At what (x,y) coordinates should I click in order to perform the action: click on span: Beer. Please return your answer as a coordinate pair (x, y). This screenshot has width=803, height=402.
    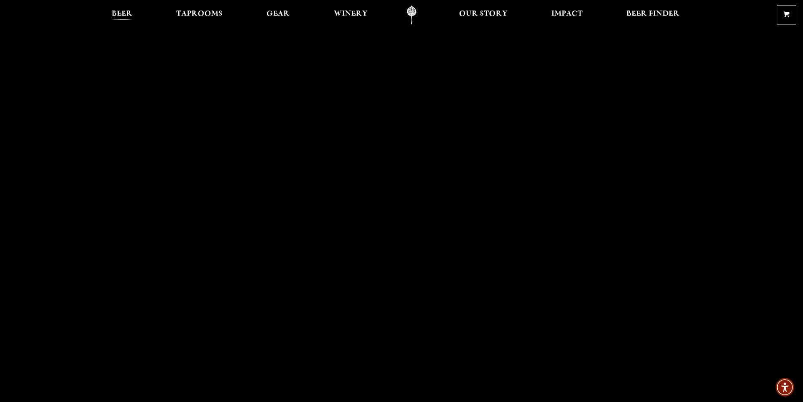
    Looking at the image, I should click on (122, 14).